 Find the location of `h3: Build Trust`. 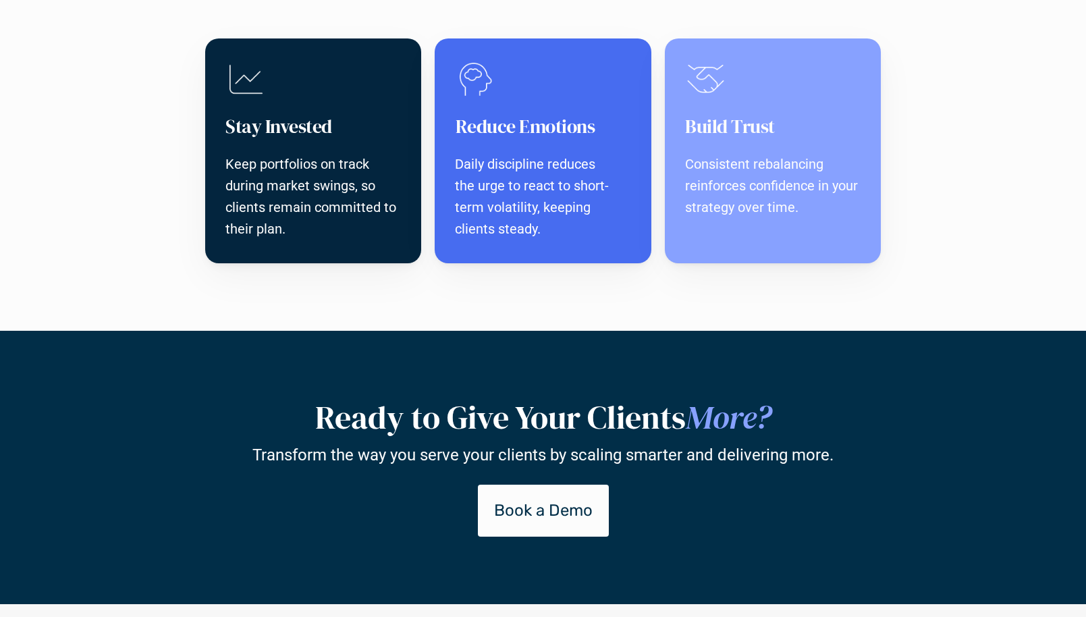

h3: Build Trust is located at coordinates (773, 126).